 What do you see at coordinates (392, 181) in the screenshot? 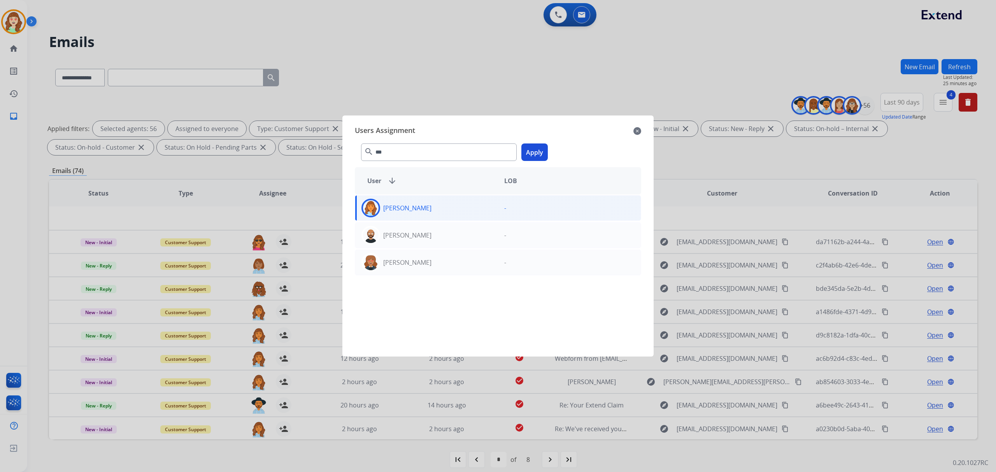
I see `mat-icon: arrow_downward` at bounding box center [392, 181].